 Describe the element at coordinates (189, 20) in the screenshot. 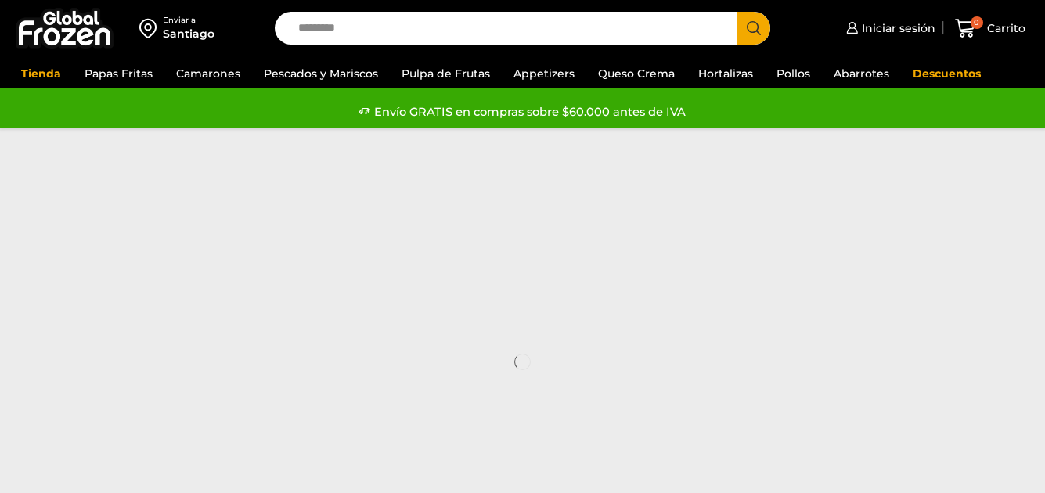

I see `div: Enviar a` at that location.